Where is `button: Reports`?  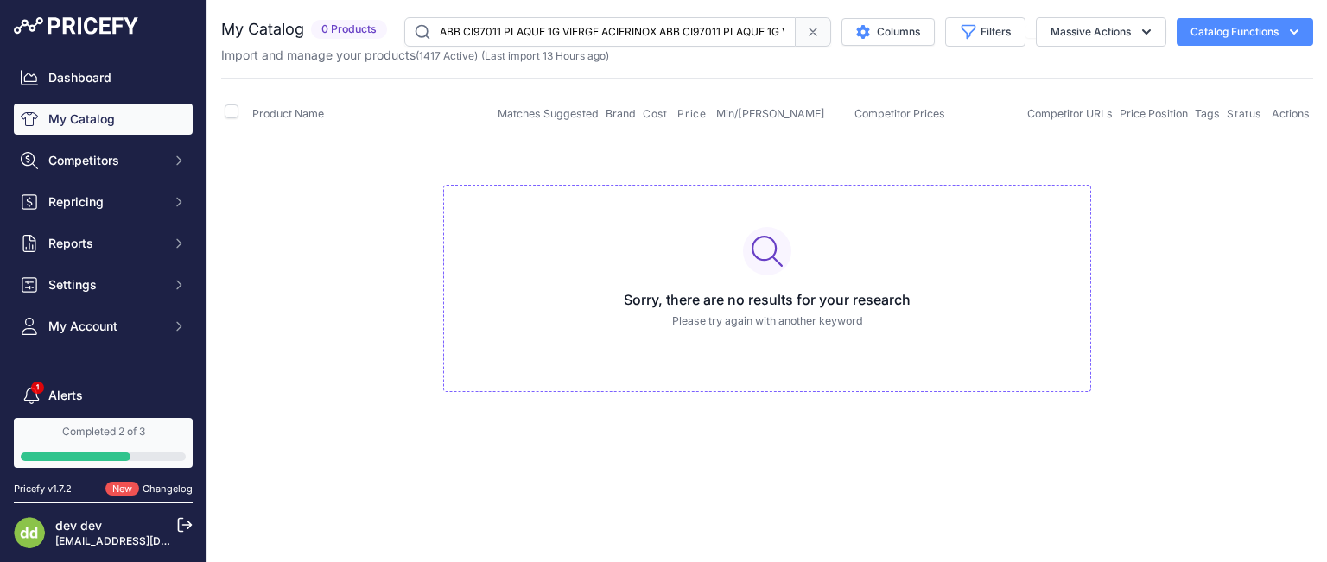
button: Reports is located at coordinates (103, 244).